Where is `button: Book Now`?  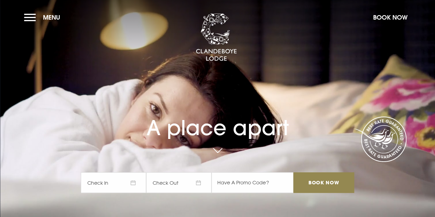
button: Book Now is located at coordinates (391, 17).